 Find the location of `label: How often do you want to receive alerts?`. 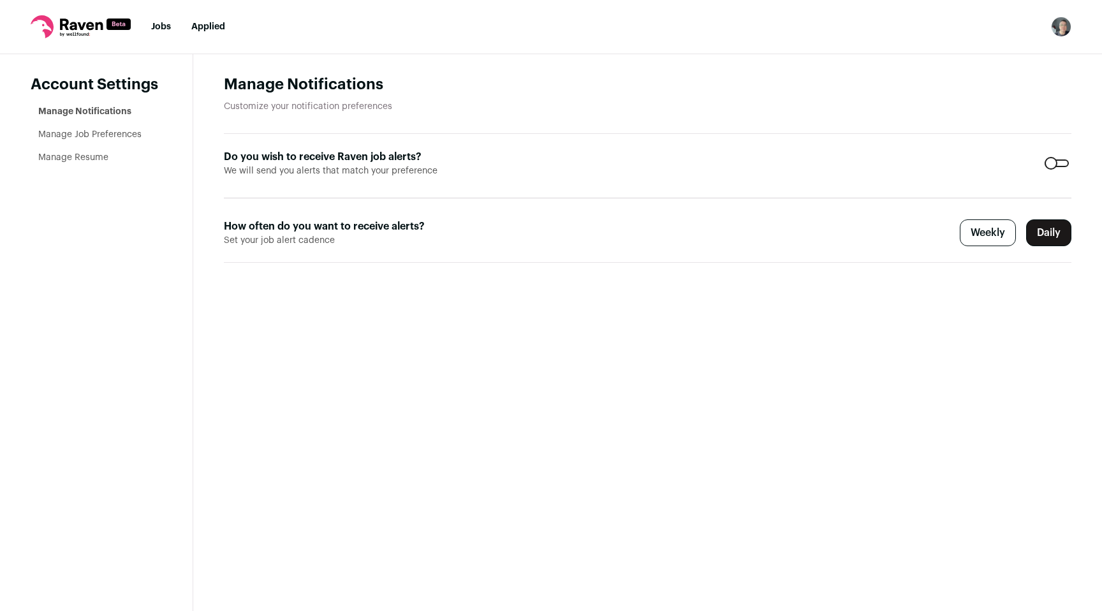

label: How often do you want to receive alerts? is located at coordinates (361, 226).